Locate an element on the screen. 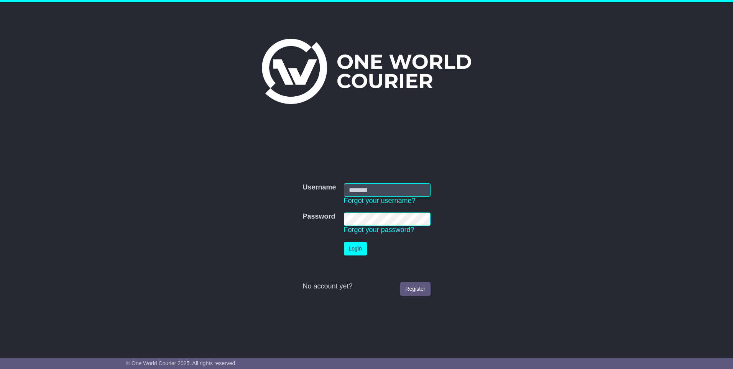 The image size is (733, 369). a: Forgot your username? is located at coordinates (379, 200).